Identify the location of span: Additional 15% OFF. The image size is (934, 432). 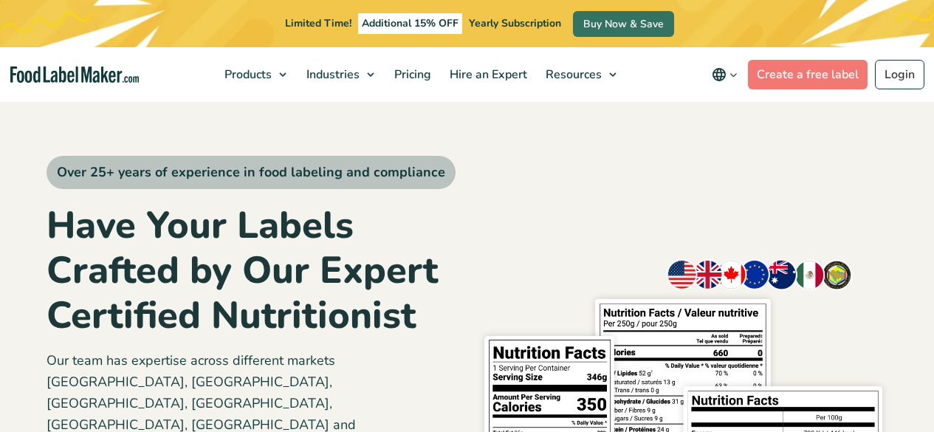
(410, 24).